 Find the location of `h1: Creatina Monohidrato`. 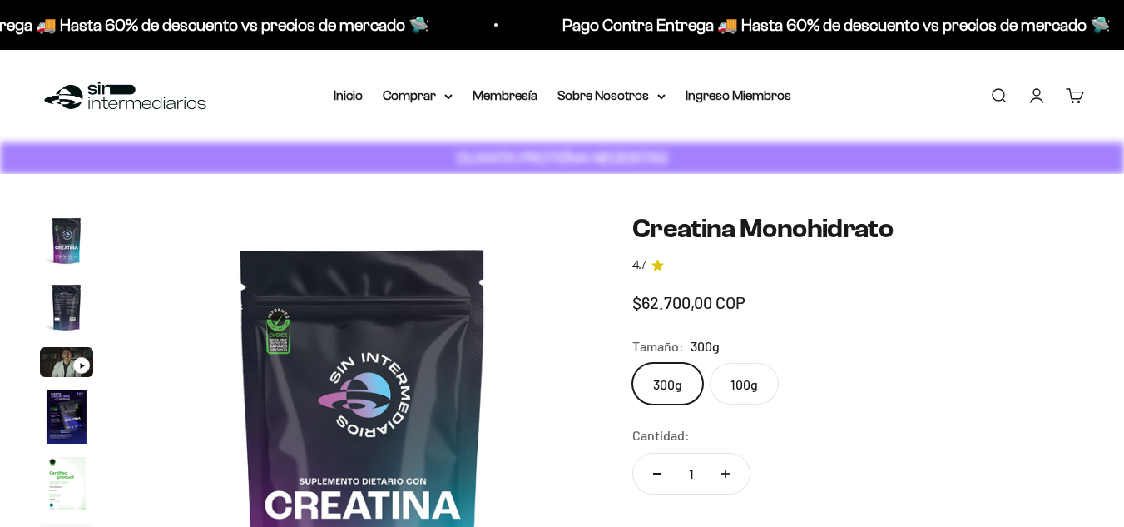

h1: Creatina Monohidrato is located at coordinates (858, 228).